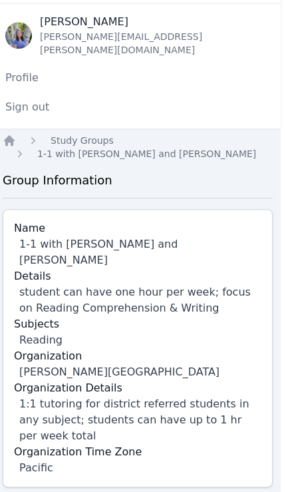 The width and height of the screenshot is (286, 492). I want to click on span: Study Groups, so click(82, 140).